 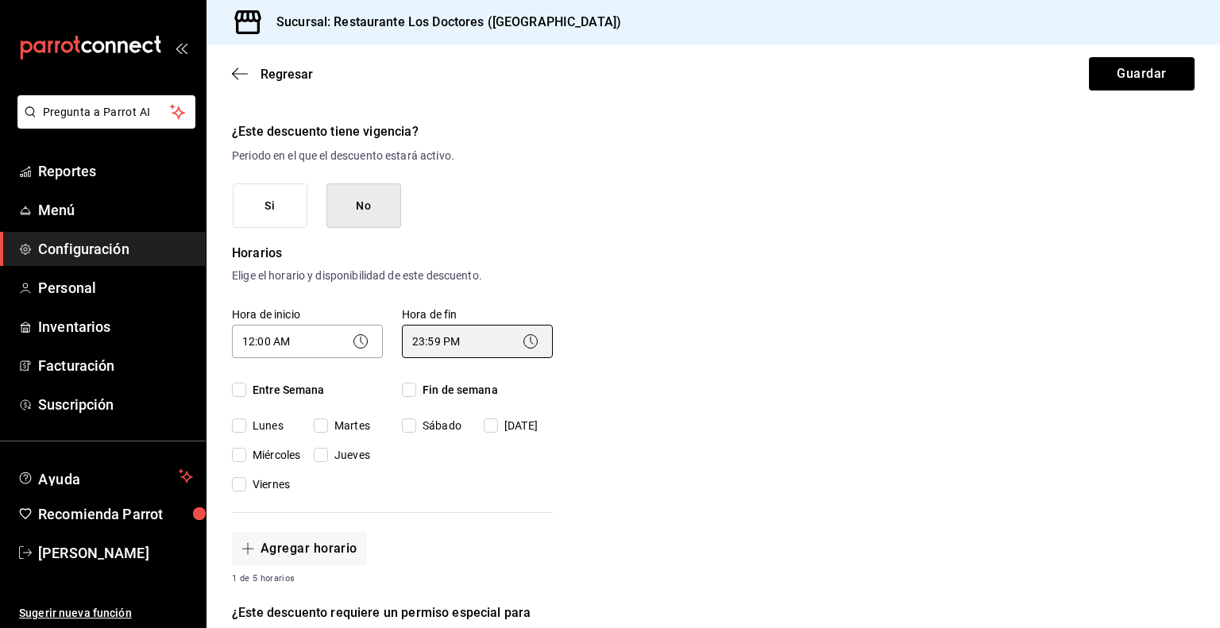 What do you see at coordinates (364, 206) in the screenshot?
I see `button: No` at bounding box center [364, 206].